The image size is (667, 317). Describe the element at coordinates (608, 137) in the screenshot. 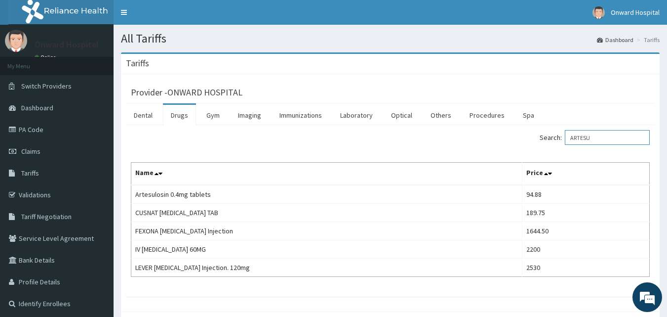

I see `input: Search:` at that location.